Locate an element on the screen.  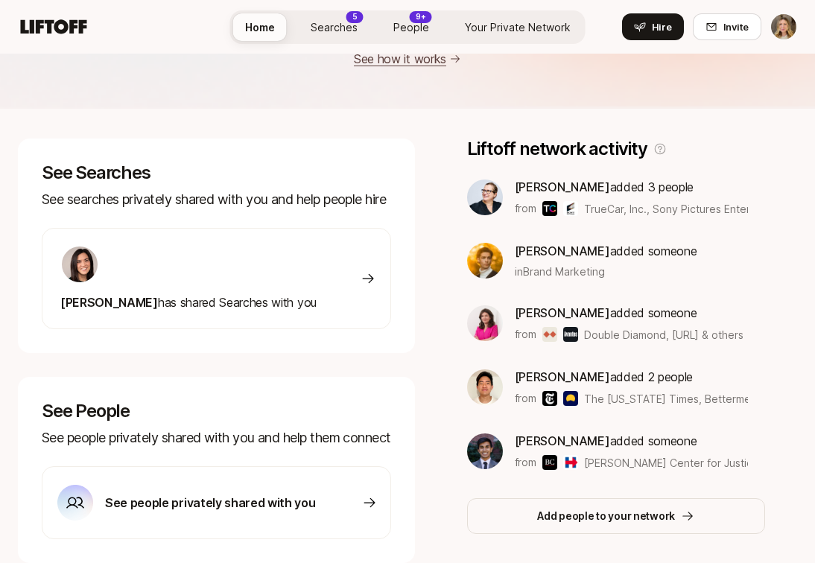
a: Searches5 is located at coordinates (334, 27).